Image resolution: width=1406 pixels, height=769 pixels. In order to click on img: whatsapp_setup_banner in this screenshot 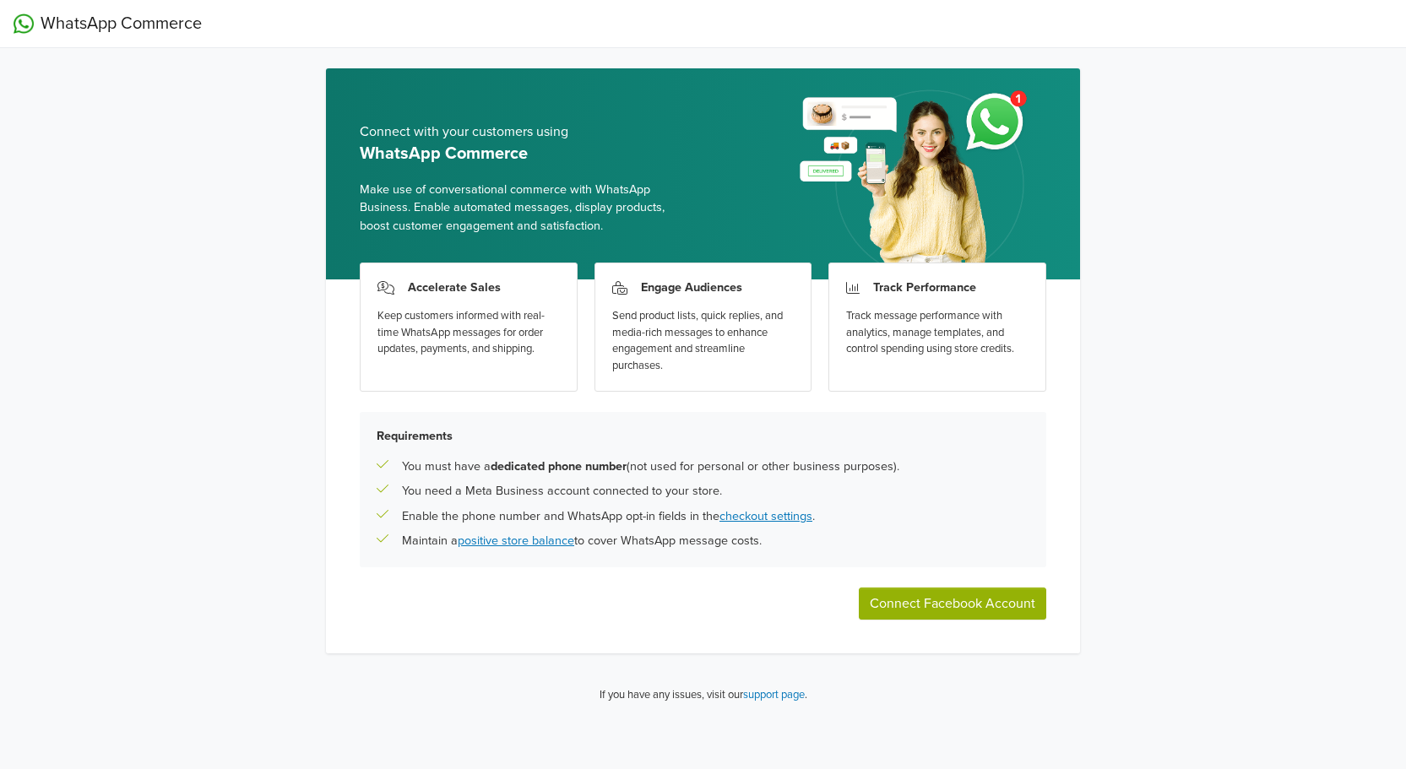, I will do `click(916, 180)`.